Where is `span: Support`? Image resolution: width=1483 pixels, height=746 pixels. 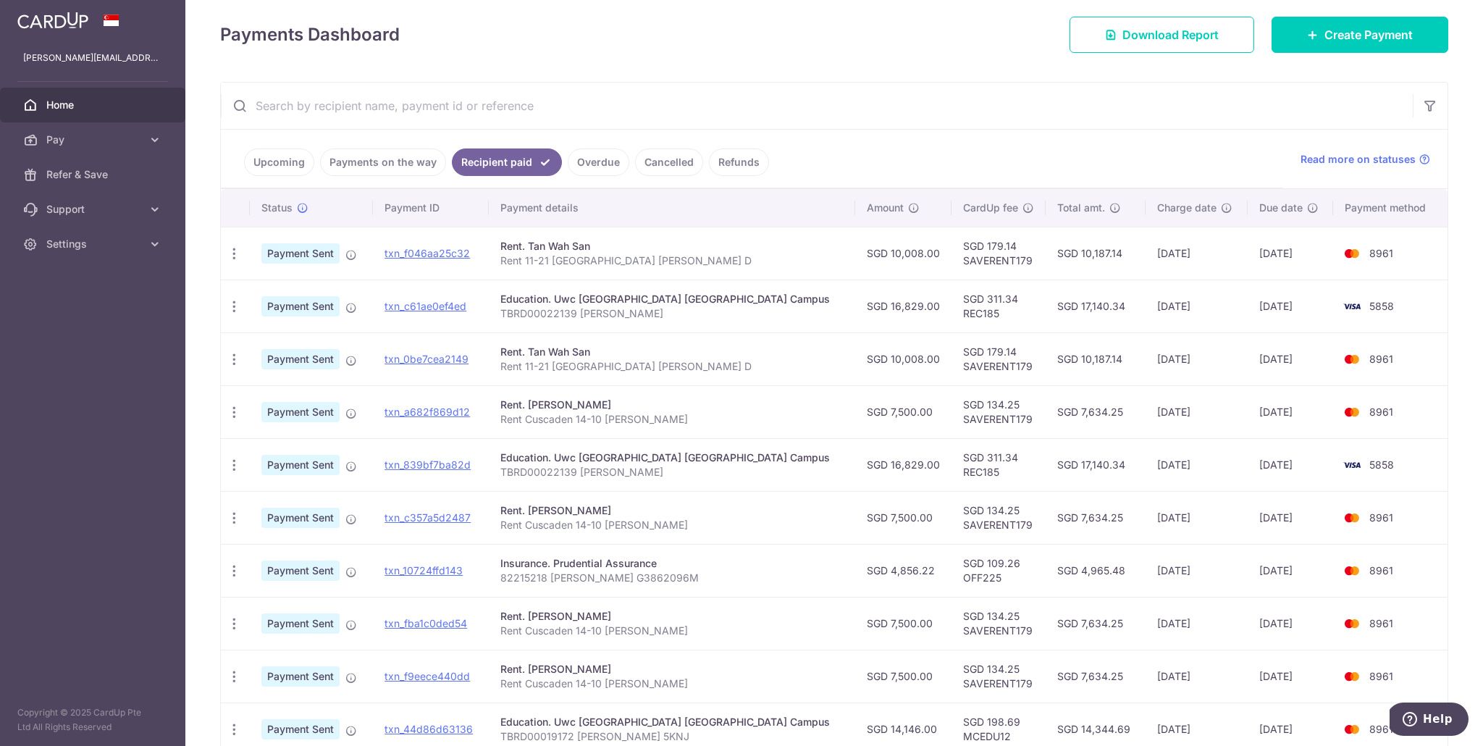 span: Support is located at coordinates (94, 209).